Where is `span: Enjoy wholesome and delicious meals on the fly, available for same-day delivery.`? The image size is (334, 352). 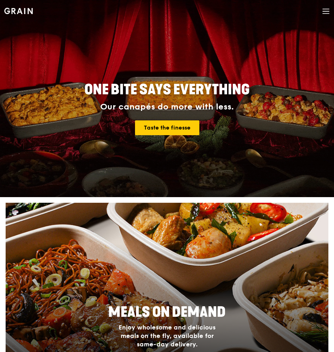 span: Enjoy wholesome and delicious meals on the fly, available for same-day delivery. is located at coordinates (167, 336).